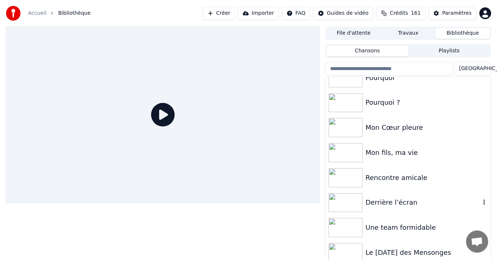 Image resolution: width=497 pixels, height=260 pixels. I want to click on button: Bibliothèque, so click(463, 33).